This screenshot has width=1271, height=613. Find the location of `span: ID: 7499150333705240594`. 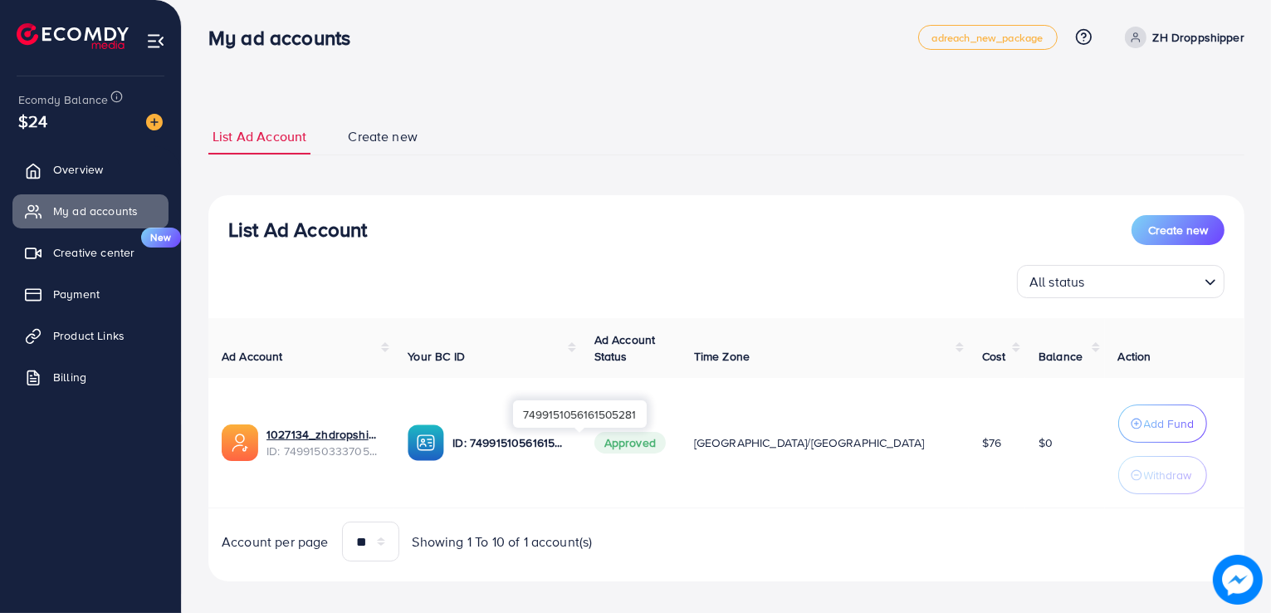

span: ID: 7499150333705240594 is located at coordinates (324, 451).